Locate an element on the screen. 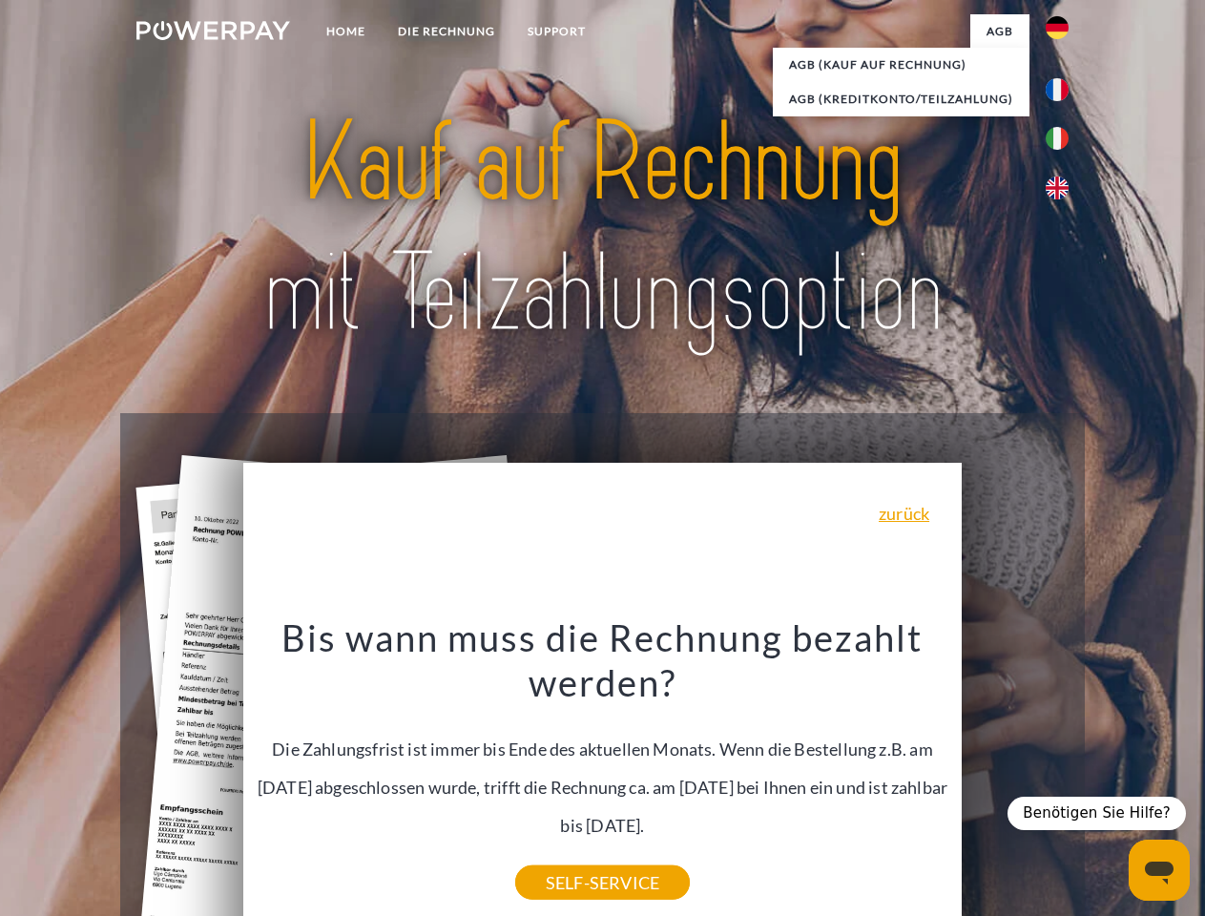 This screenshot has width=1205, height=916. a: SELF-SERVICE is located at coordinates (602, 883).